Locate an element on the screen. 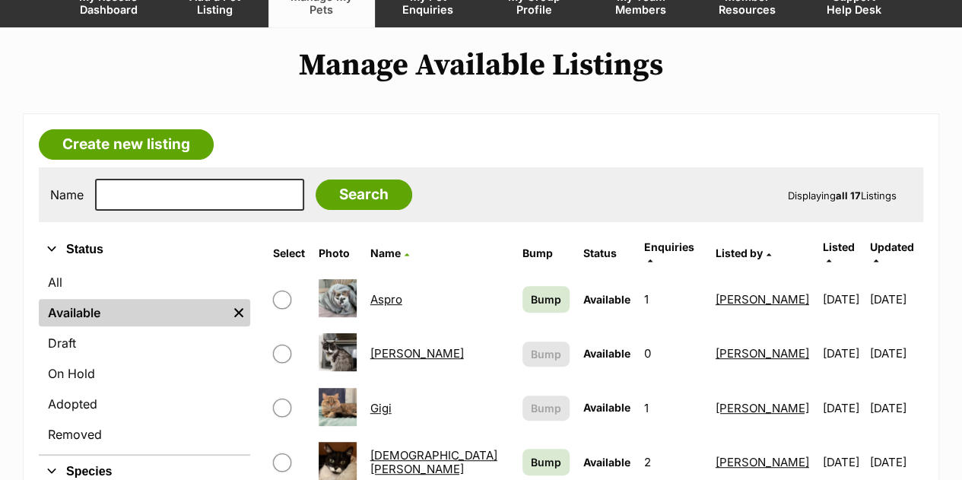 The width and height of the screenshot is (962, 480). strong: all 17 is located at coordinates (848, 195).